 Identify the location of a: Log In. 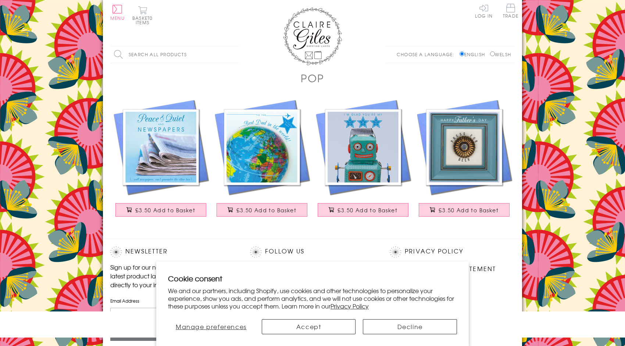
(484, 11).